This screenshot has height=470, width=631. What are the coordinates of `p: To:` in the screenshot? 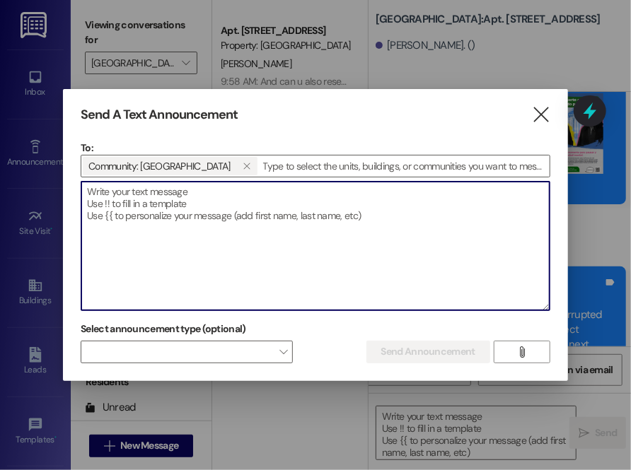 It's located at (315, 148).